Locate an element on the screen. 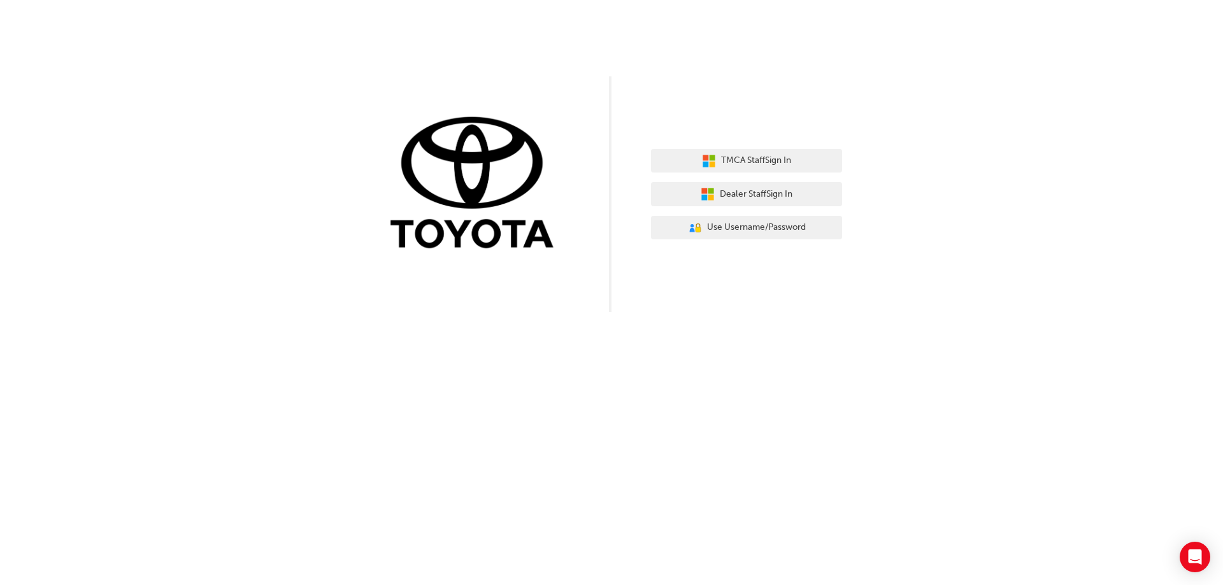  button: Use Username/Password is located at coordinates (746, 228).